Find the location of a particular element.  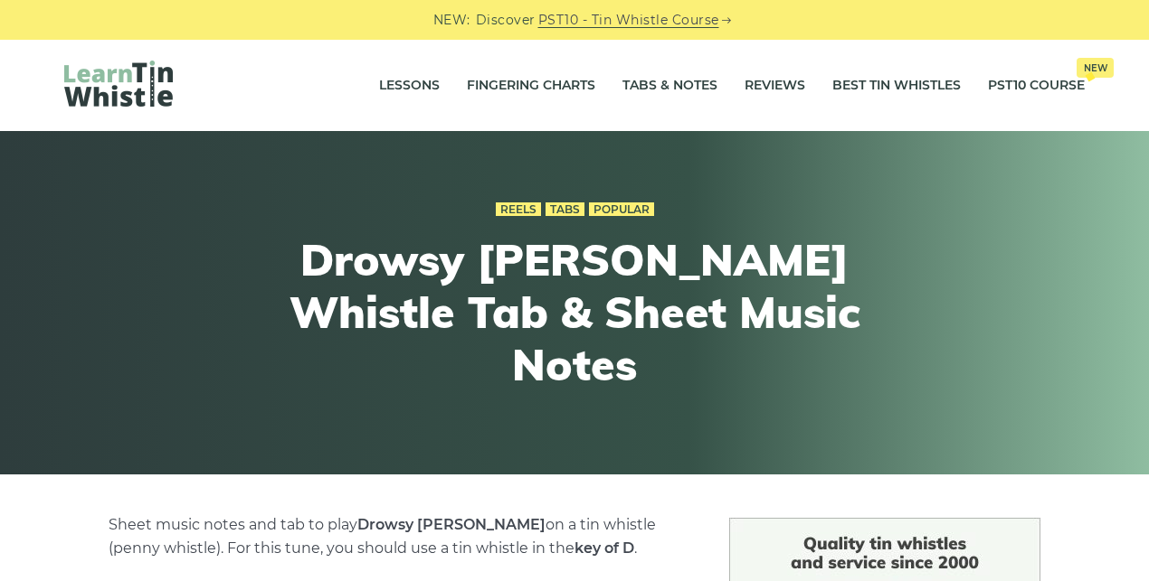

img: LearnTinWhistle.com is located at coordinates (118, 83).